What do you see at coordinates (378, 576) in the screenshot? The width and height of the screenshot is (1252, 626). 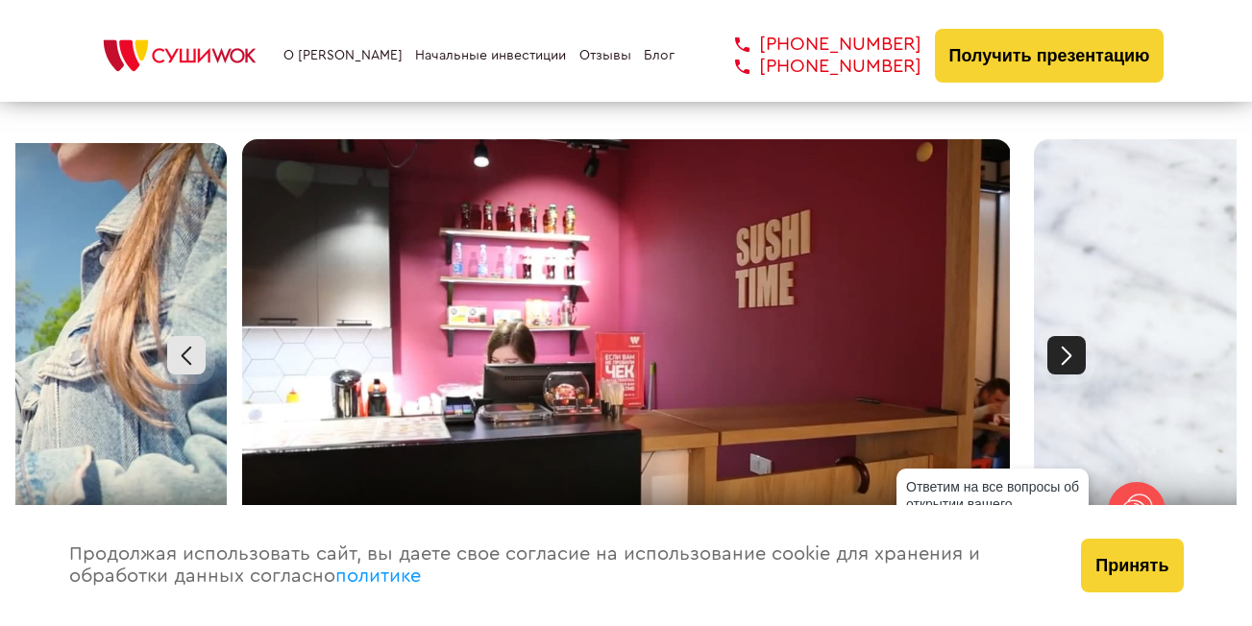 I see `a: политике` at bounding box center [378, 576].